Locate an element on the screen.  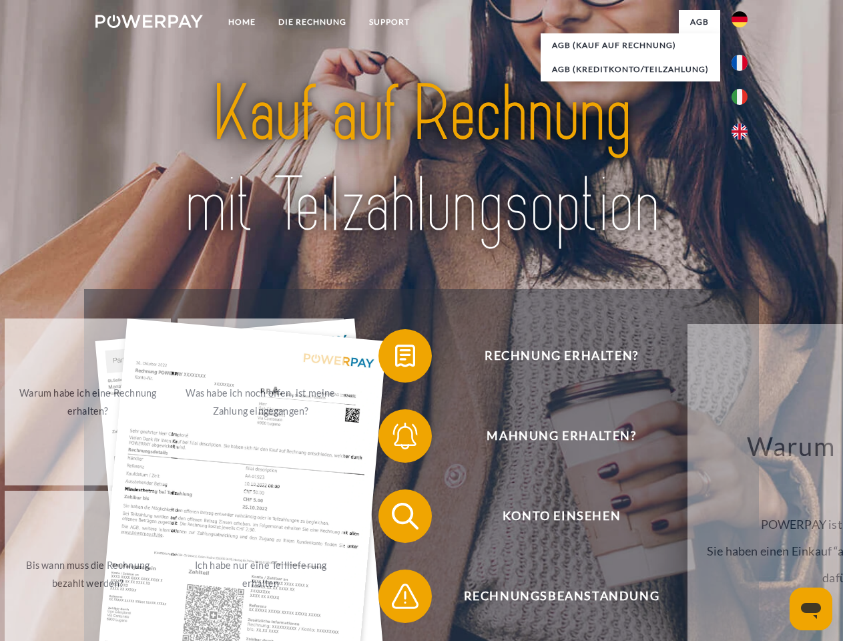
img: it is located at coordinates (740, 97).